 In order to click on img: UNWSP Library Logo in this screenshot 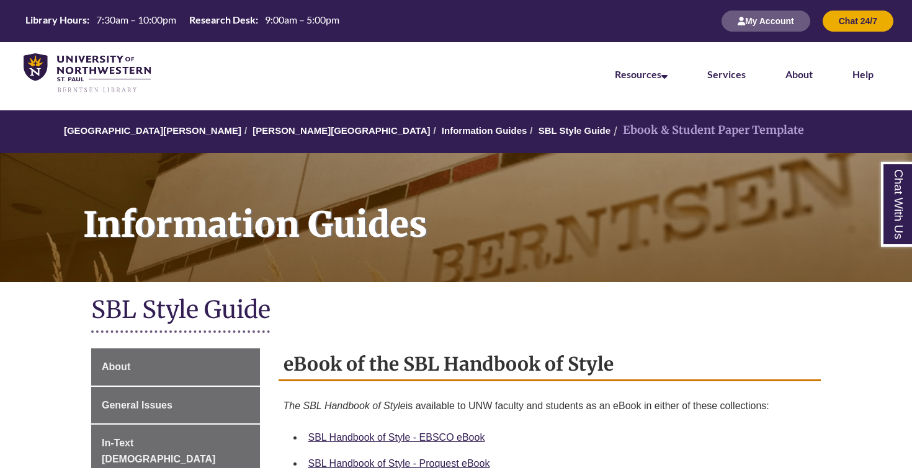, I will do `click(87, 73)`.